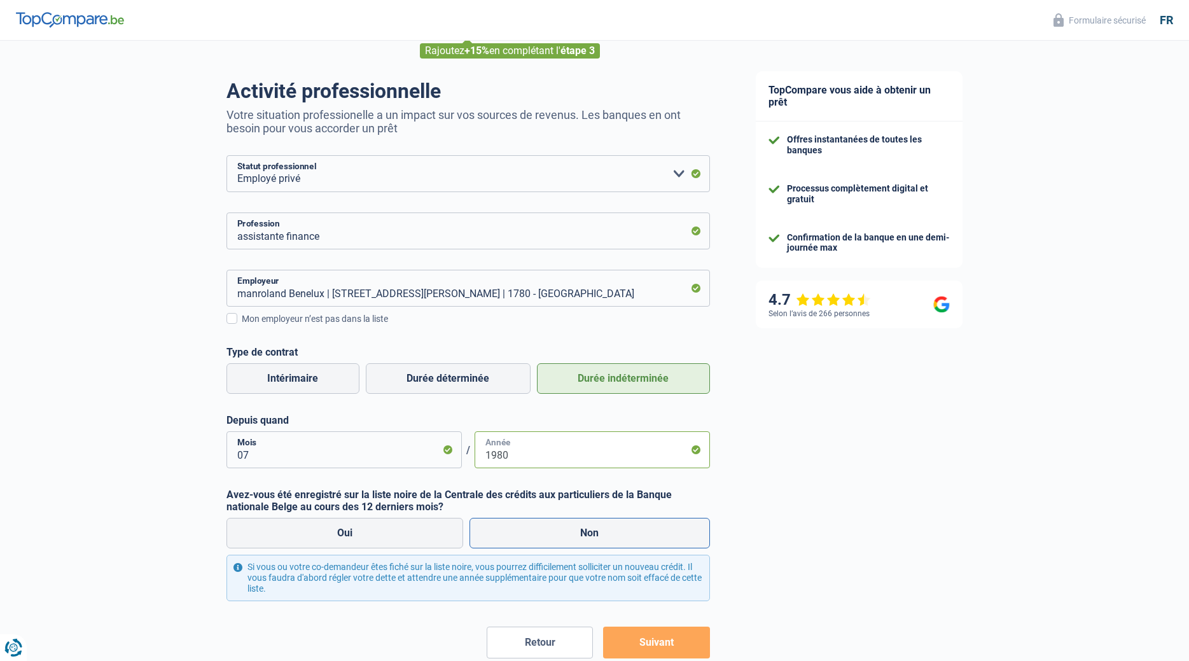 This screenshot has height=661, width=1189. I want to click on input: Cherchez votre employeur, so click(468, 288).